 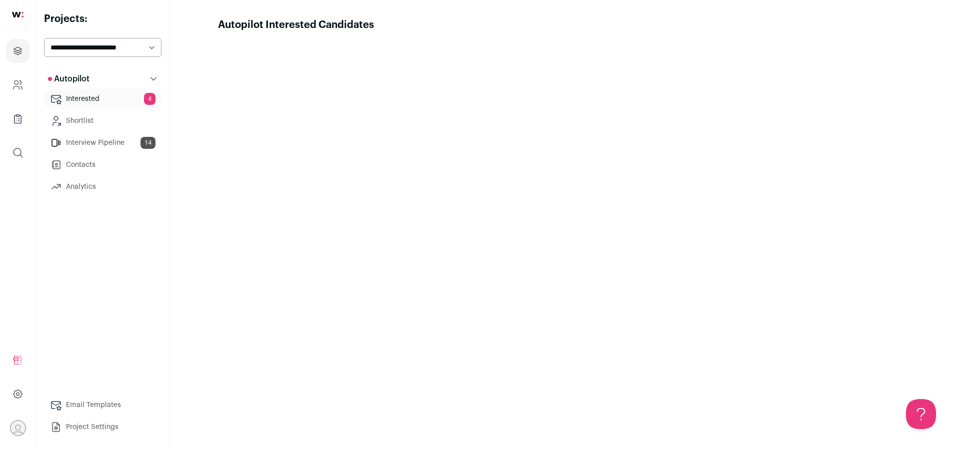 What do you see at coordinates (17, 14) in the screenshot?
I see `img: wellfound-shorthand-0d5821cbd27db2630d0214b213865d53afaa358527fdda9d0ea32b1df1b89c2c.svg` at bounding box center [17, 14].